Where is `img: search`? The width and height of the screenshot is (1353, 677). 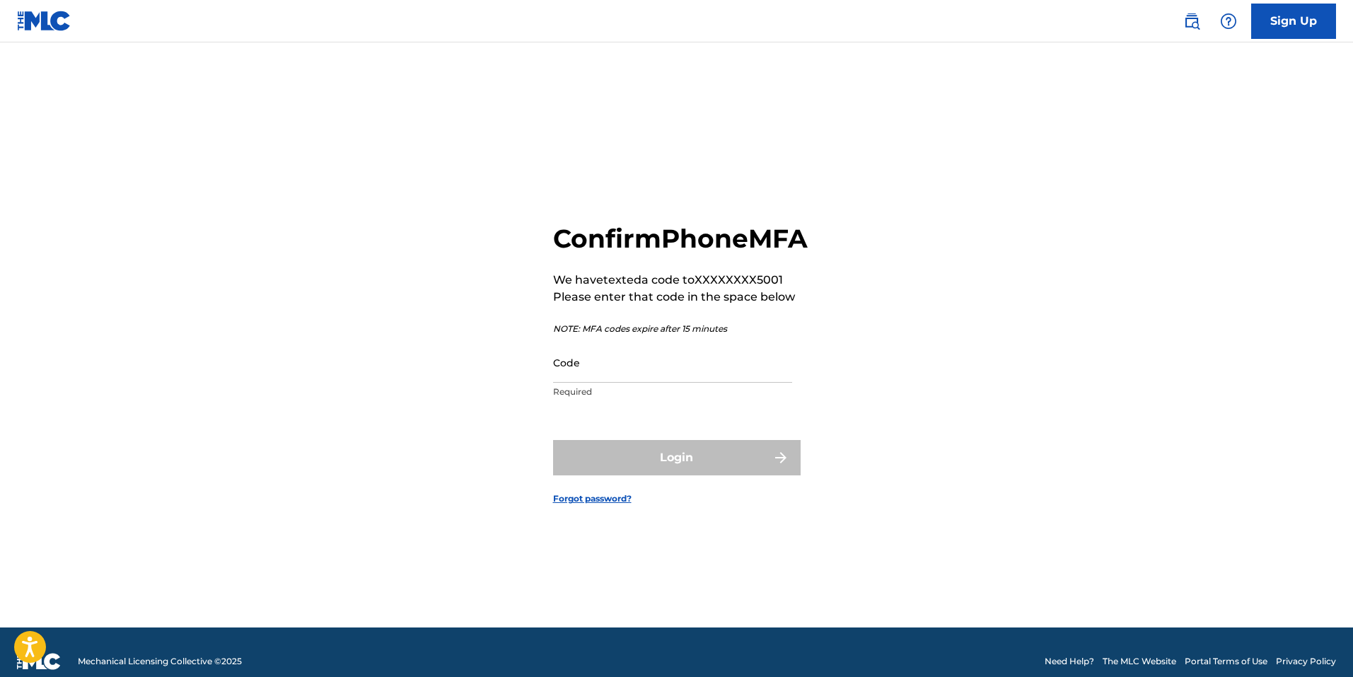 img: search is located at coordinates (1192, 21).